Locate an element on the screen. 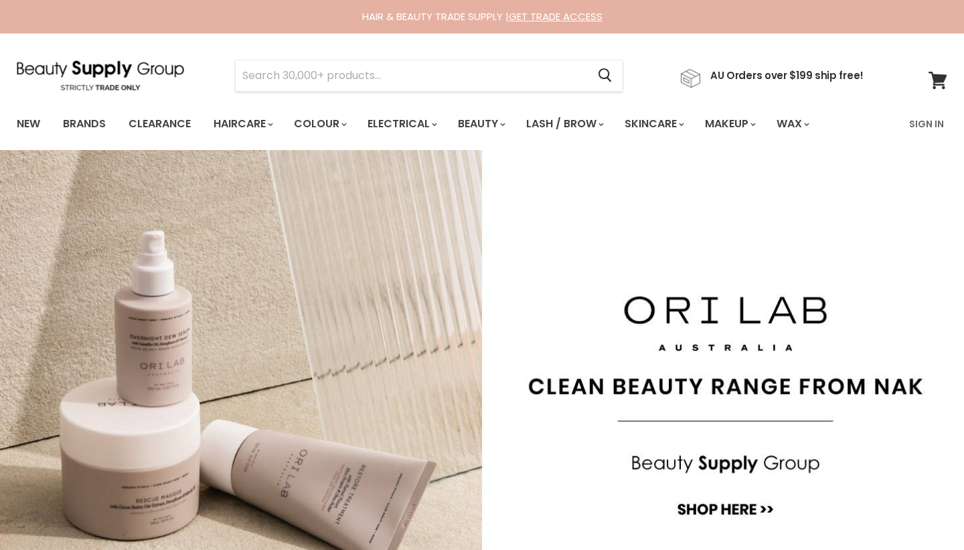  a: New is located at coordinates (28, 124).